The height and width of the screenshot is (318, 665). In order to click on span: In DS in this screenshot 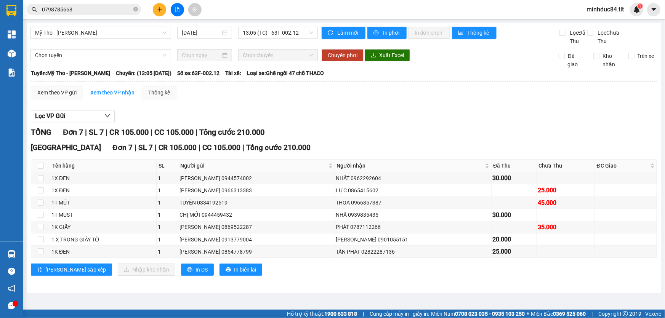, I will do `click(202, 270)`.